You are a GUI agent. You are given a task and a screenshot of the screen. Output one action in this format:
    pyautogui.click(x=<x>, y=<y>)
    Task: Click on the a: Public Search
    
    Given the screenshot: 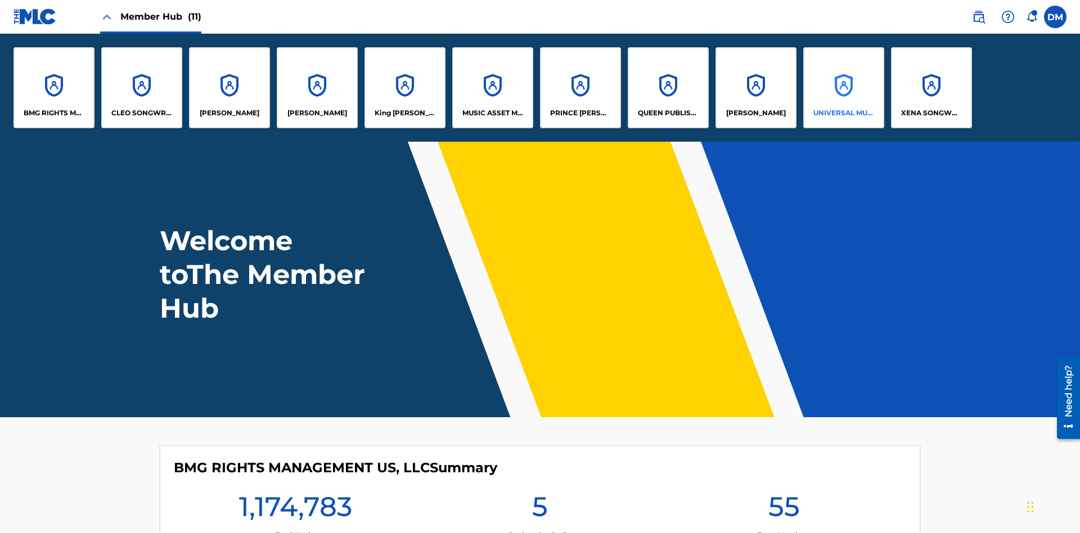 What is the action you would take?
    pyautogui.click(x=979, y=17)
    